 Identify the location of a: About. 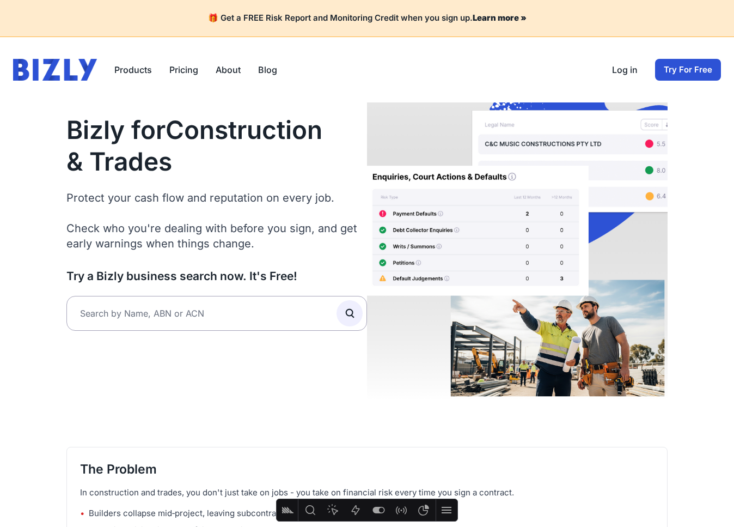
(228, 70).